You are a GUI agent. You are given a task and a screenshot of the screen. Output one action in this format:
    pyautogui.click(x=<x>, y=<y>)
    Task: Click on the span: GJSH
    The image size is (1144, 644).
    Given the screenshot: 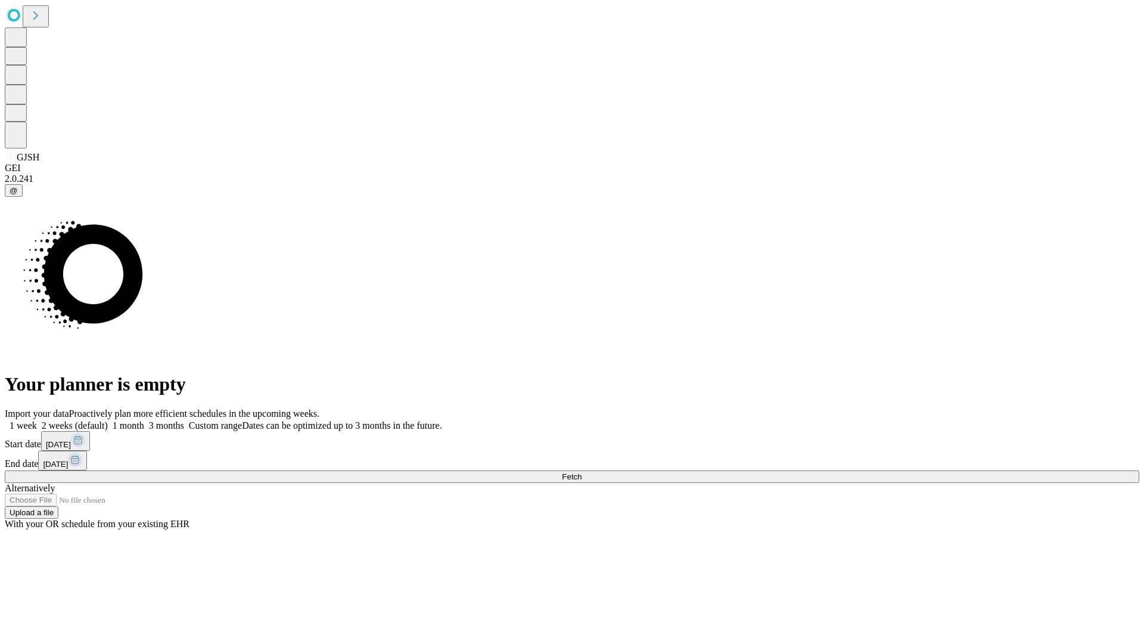 What is the action you would take?
    pyautogui.click(x=28, y=157)
    